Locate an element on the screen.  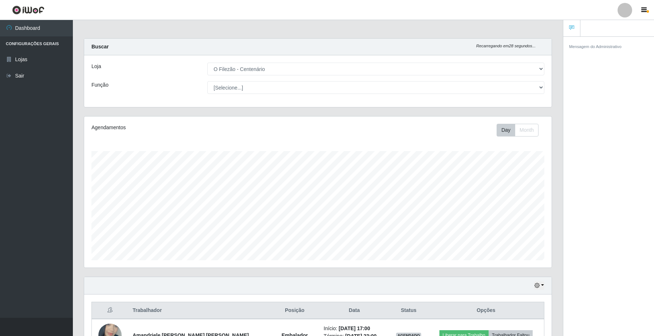
th: Status is located at coordinates (408, 311).